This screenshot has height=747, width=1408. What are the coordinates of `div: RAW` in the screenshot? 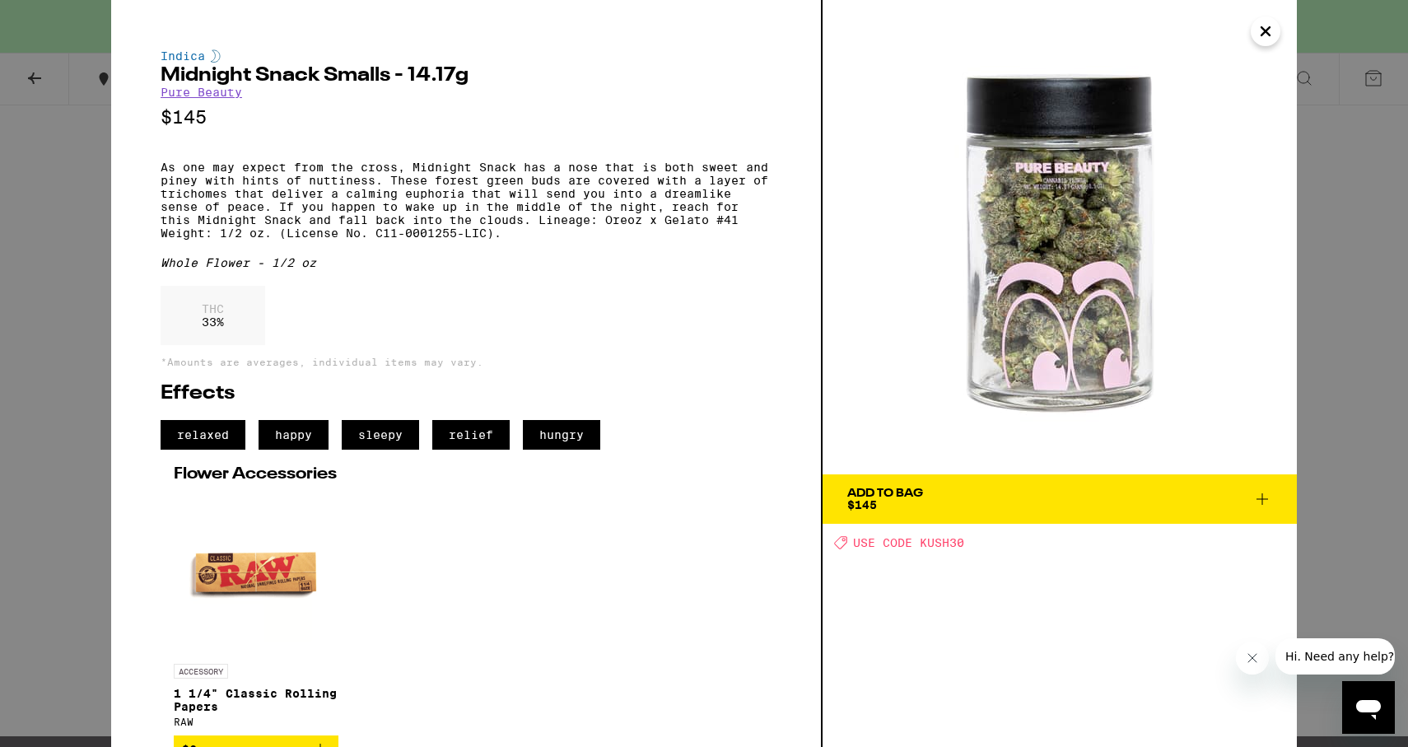 It's located at (256, 721).